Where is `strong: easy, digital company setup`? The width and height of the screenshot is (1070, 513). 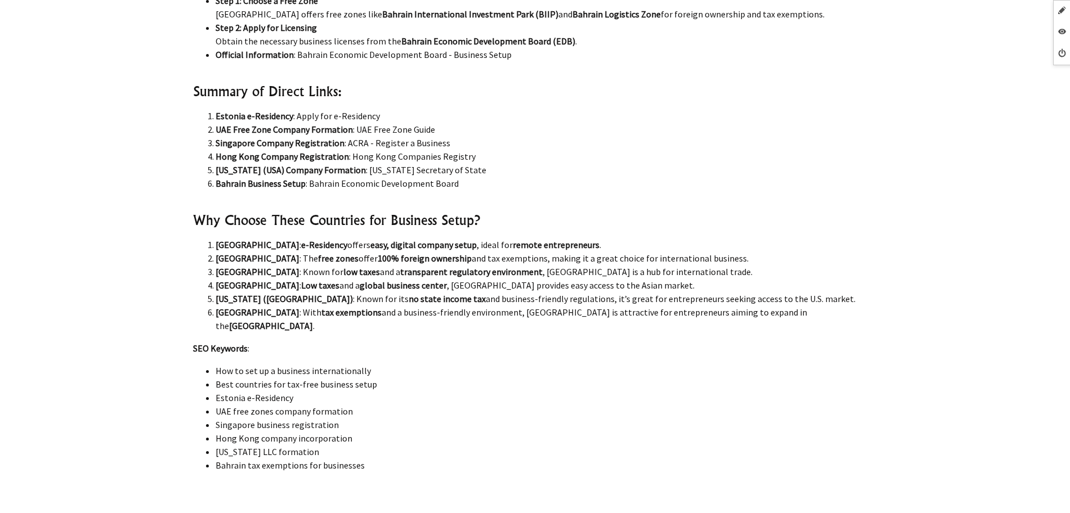 strong: easy, digital company setup is located at coordinates (423, 245).